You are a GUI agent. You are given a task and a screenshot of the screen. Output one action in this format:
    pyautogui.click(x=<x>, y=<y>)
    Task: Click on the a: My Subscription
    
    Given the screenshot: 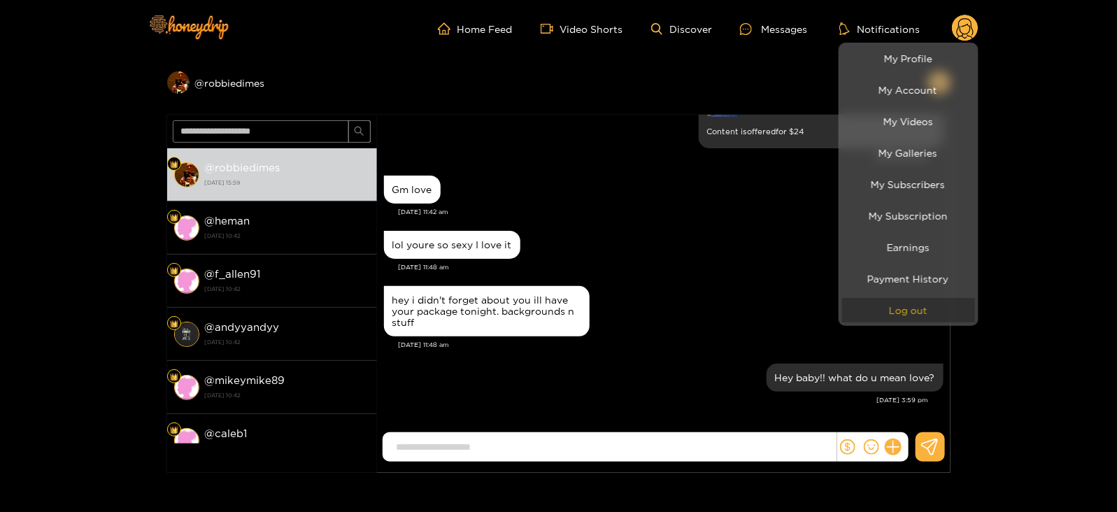 What is the action you would take?
    pyautogui.click(x=909, y=215)
    